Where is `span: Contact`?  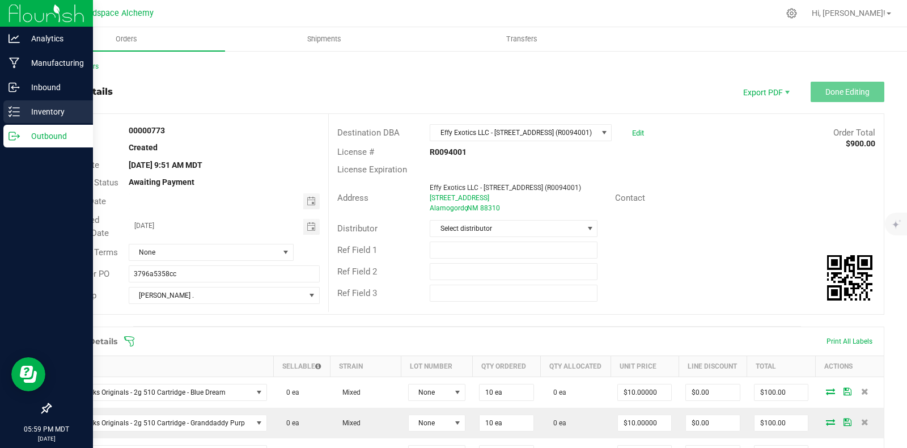 span: Contact is located at coordinates (630, 198).